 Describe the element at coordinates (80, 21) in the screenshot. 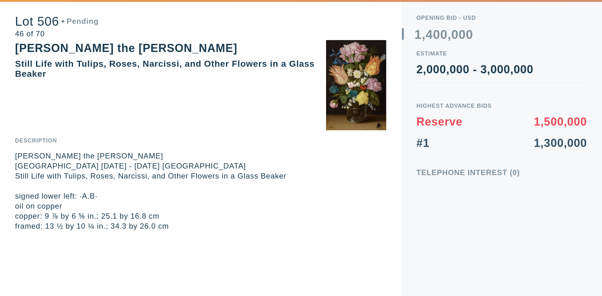

I see `div: Pending` at that location.